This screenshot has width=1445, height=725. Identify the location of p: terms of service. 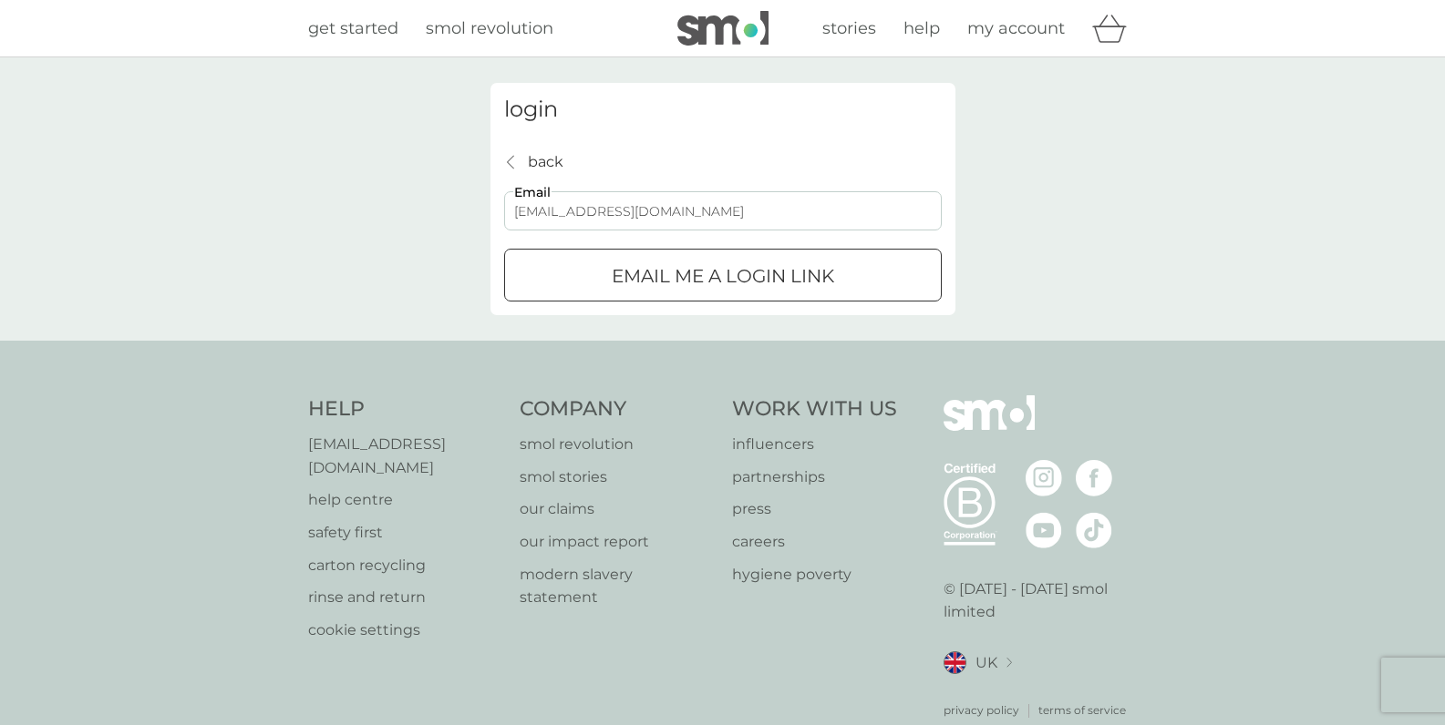
(1082, 710).